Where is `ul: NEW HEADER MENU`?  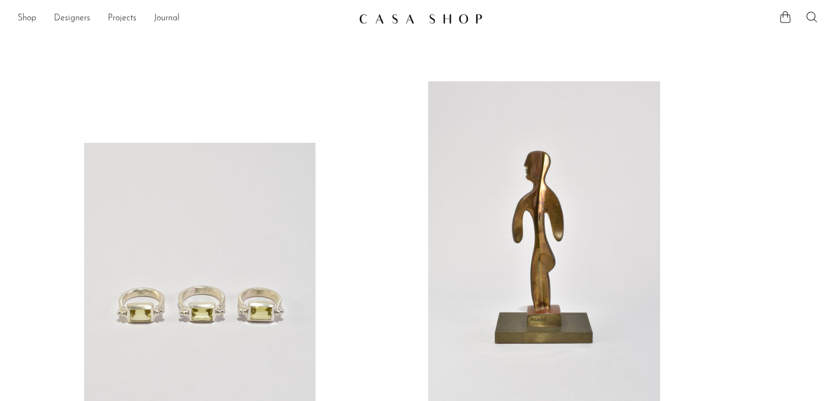 ul: NEW HEADER MENU is located at coordinates (184, 19).